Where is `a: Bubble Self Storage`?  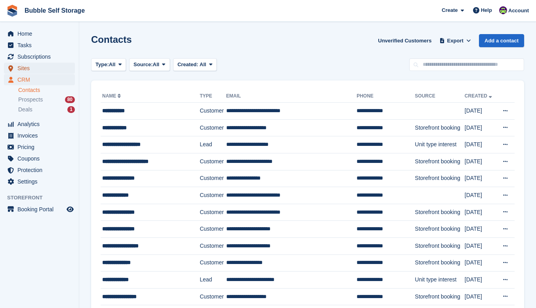
a: Bubble Self Storage is located at coordinates (55, 10).